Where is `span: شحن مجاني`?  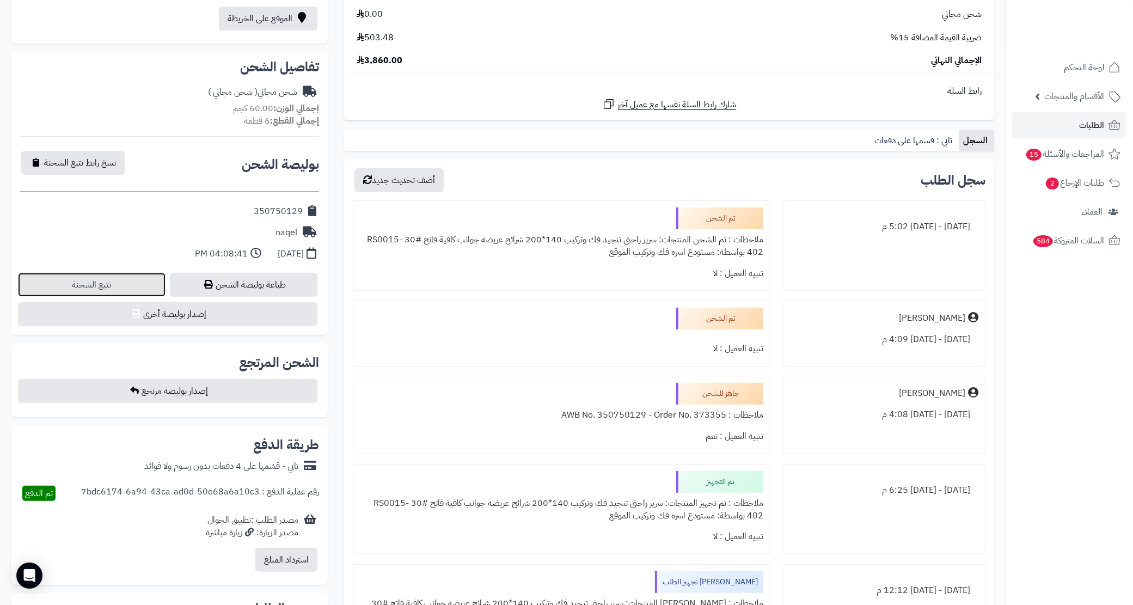 span: شحن مجاني is located at coordinates (961, 14).